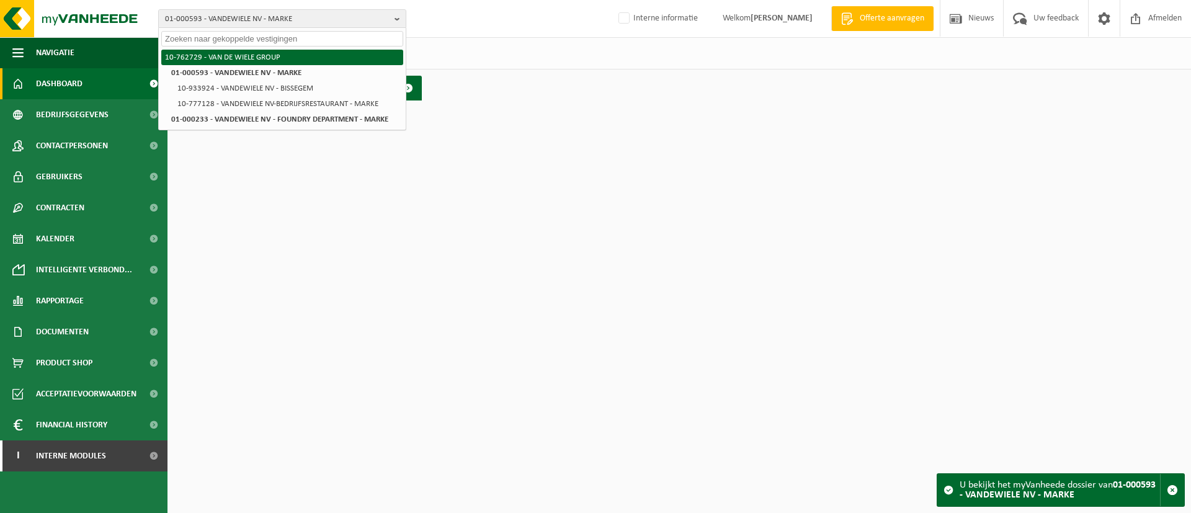  I want to click on a: Offerte aanvragen, so click(882, 19).